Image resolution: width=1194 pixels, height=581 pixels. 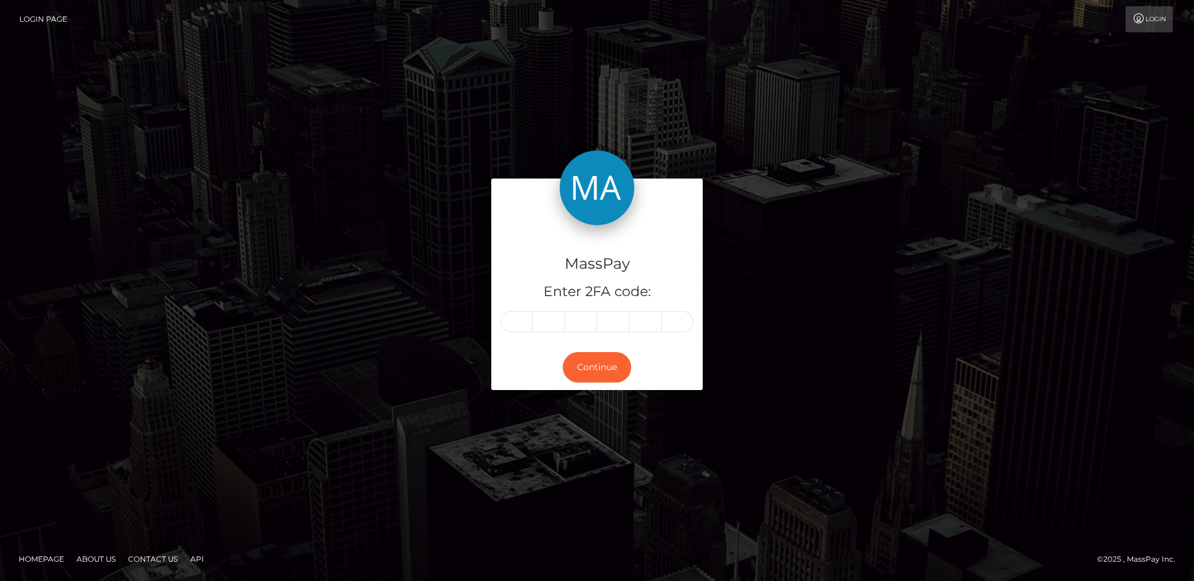 I want to click on h5: Enter 2FA code:, so click(x=597, y=292).